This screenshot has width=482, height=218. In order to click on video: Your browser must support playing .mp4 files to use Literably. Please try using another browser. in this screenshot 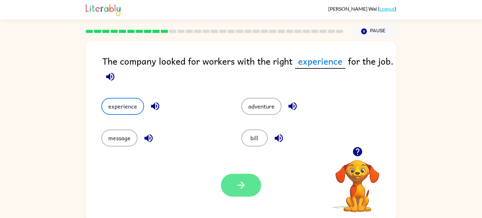, I will do `click(358, 182)`.